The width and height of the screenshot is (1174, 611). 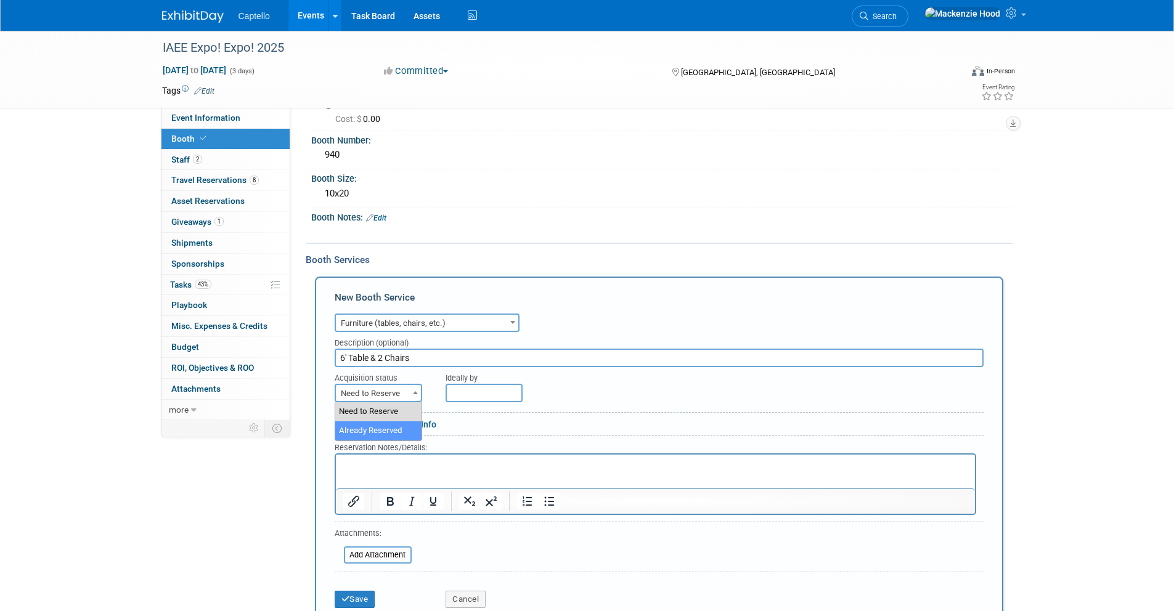 What do you see at coordinates (189, 305) in the screenshot?
I see `span: Playbook` at bounding box center [189, 305].